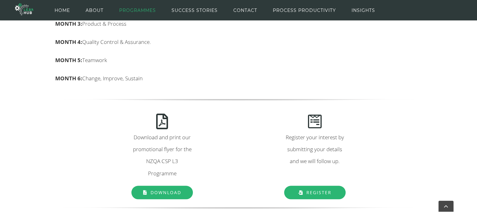 This screenshot has width=477, height=218. What do you see at coordinates (166, 192) in the screenshot?
I see `span: Download` at bounding box center [166, 192].